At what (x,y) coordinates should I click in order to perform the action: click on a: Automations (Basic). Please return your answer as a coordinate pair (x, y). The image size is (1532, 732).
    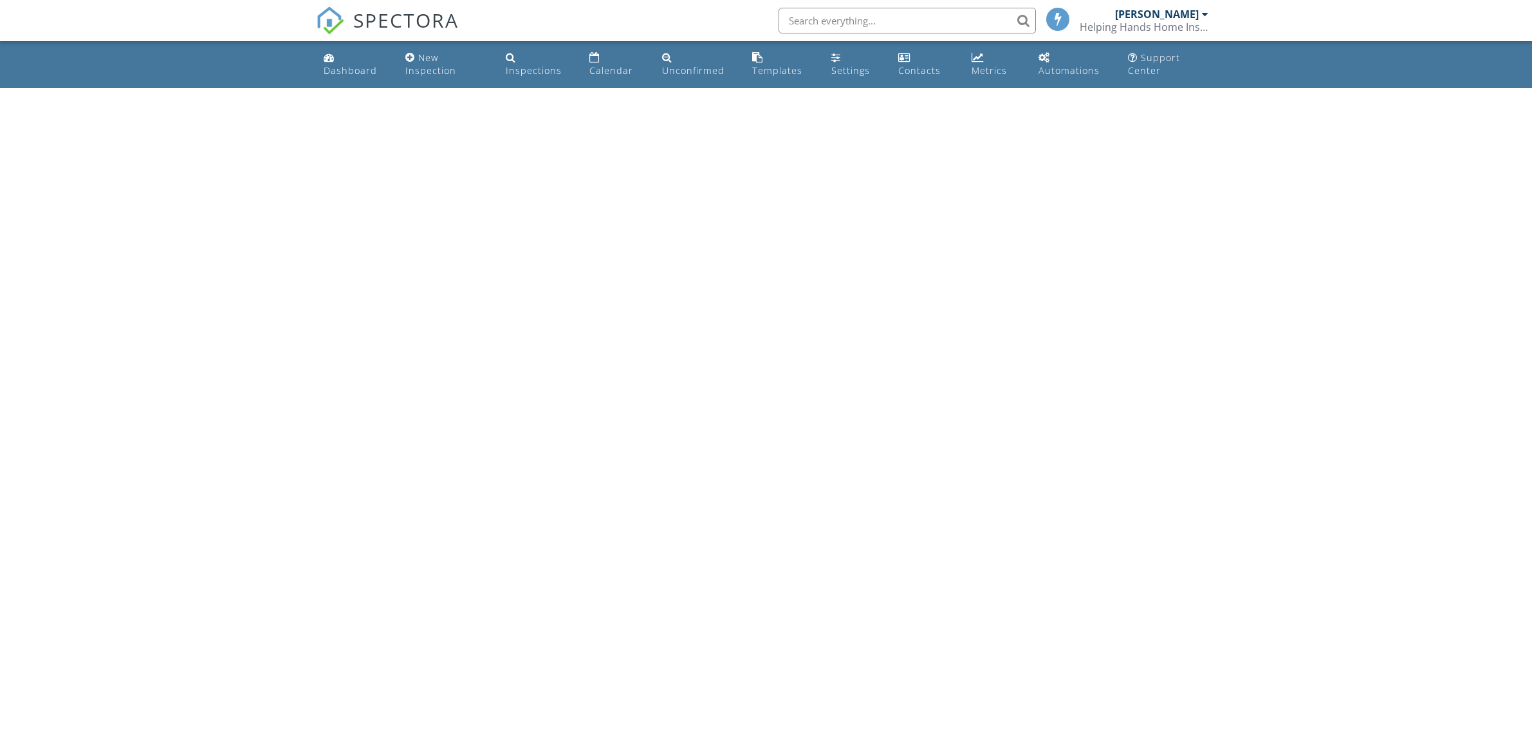
    Looking at the image, I should click on (1073, 64).